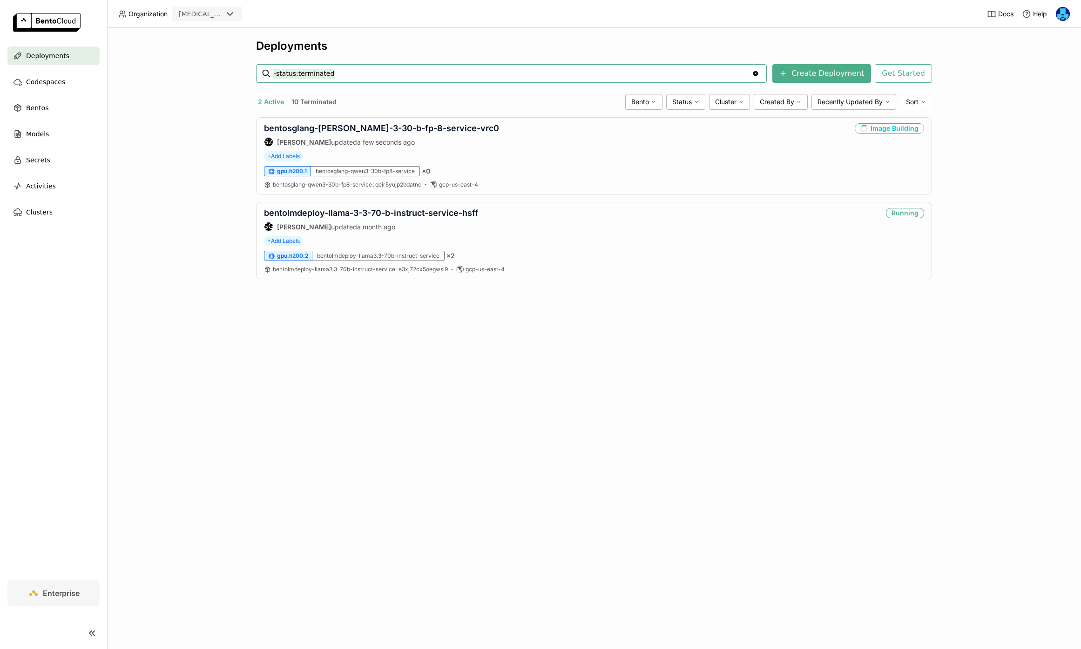  I want to click on input: Search, so click(512, 74).